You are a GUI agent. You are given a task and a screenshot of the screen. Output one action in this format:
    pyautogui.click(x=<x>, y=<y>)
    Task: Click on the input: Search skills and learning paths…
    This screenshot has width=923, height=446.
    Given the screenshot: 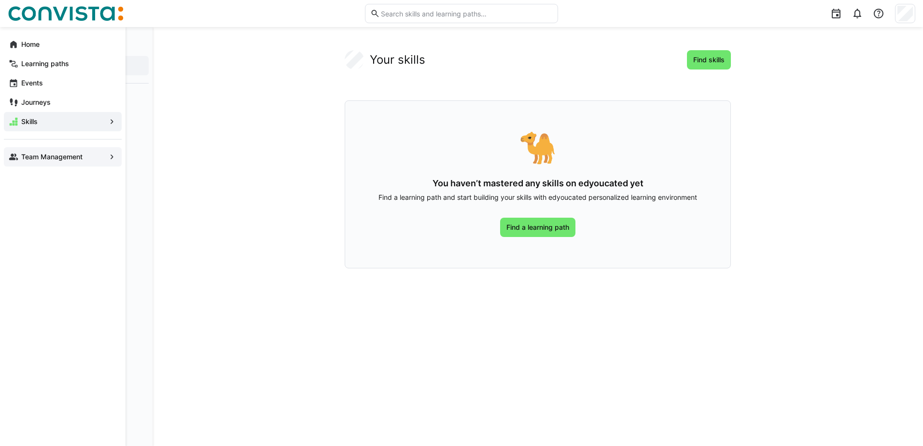 What is the action you would take?
    pyautogui.click(x=466, y=14)
    